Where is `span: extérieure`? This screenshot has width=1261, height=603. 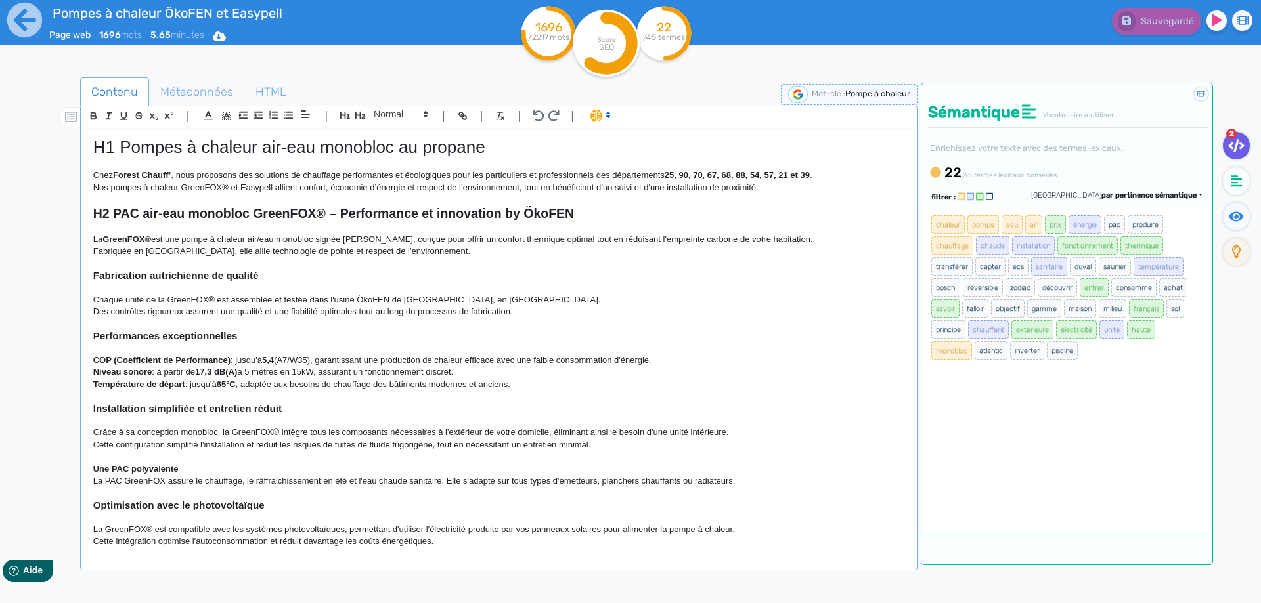
span: extérieure is located at coordinates (1032, 330).